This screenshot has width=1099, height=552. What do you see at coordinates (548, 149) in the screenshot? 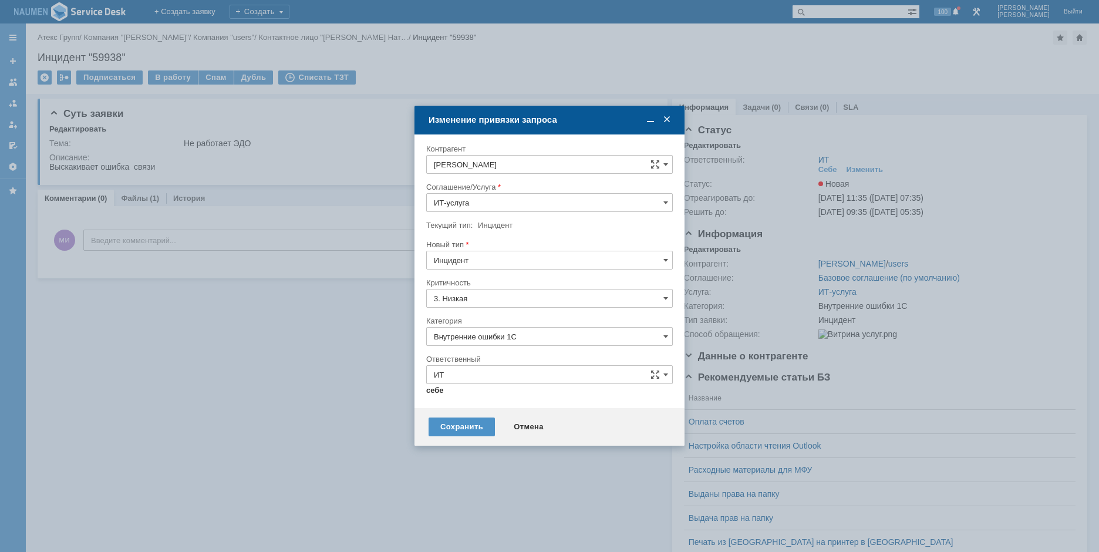
I see `div: Контрагент` at bounding box center [548, 149].